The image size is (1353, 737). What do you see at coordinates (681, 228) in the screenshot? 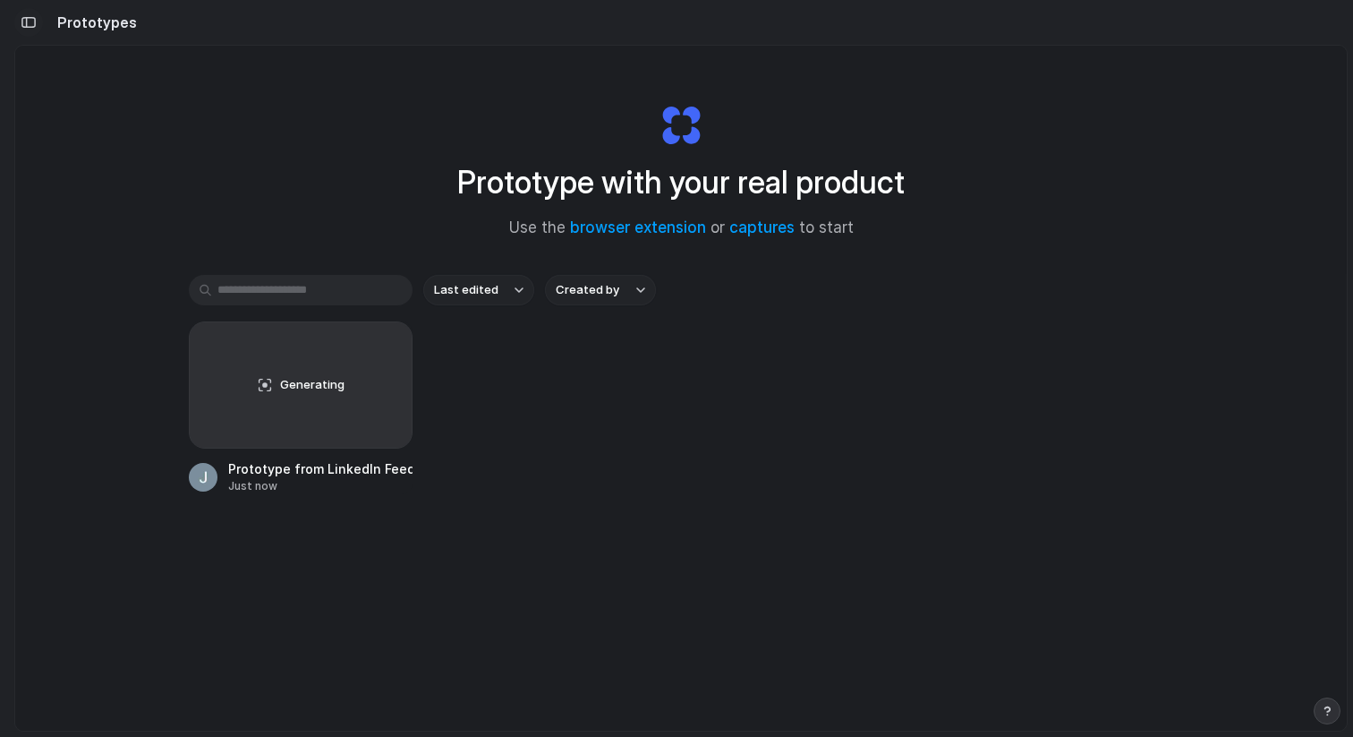
I see `span: Use the or to start` at bounding box center [681, 228].